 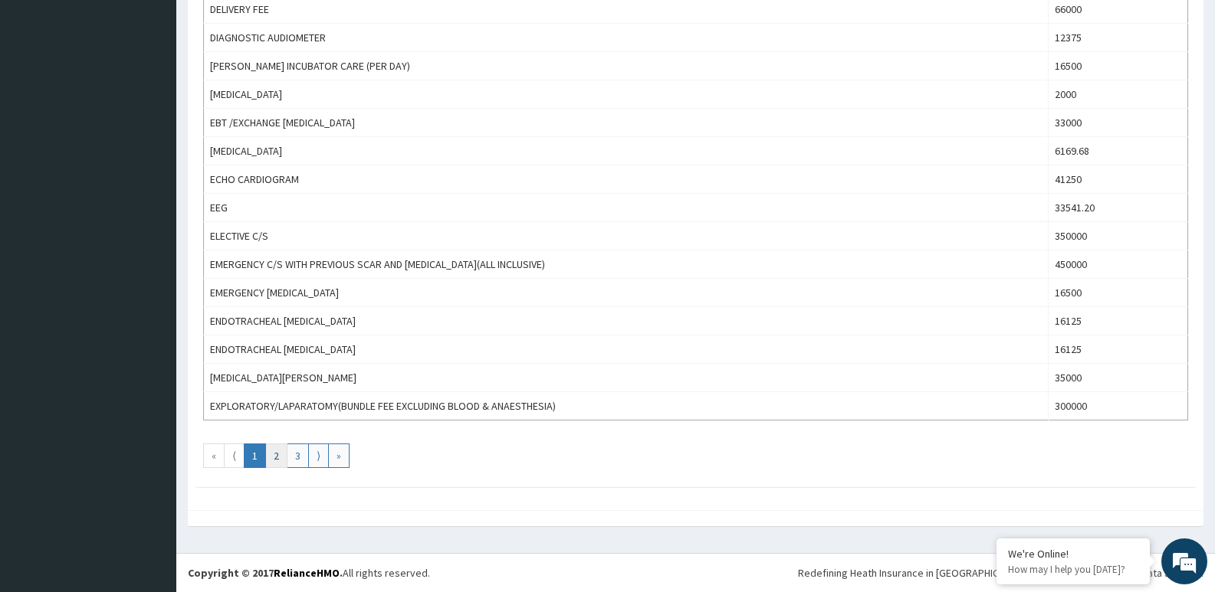 What do you see at coordinates (626, 406) in the screenshot?
I see `td: EXPLORATORY/LAPARATOMY(BUNDLE FEE EXCLUDING BLOOD & ANAESTHESIA)` at bounding box center [626, 406].